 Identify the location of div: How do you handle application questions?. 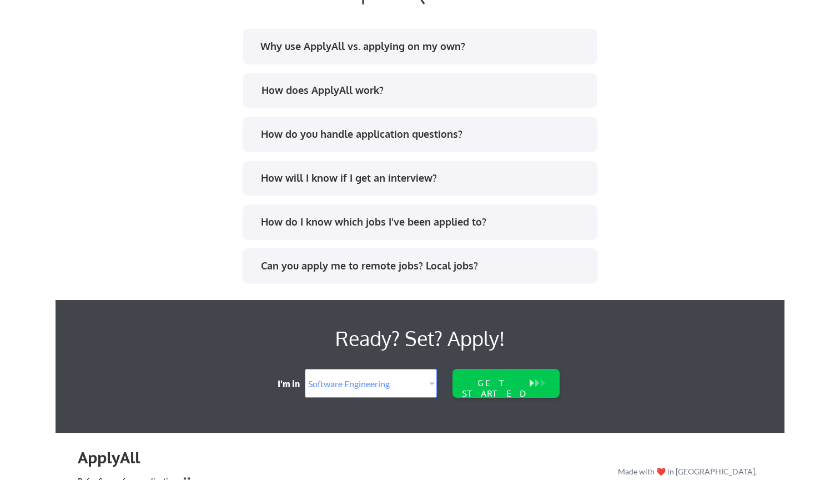
(424, 134).